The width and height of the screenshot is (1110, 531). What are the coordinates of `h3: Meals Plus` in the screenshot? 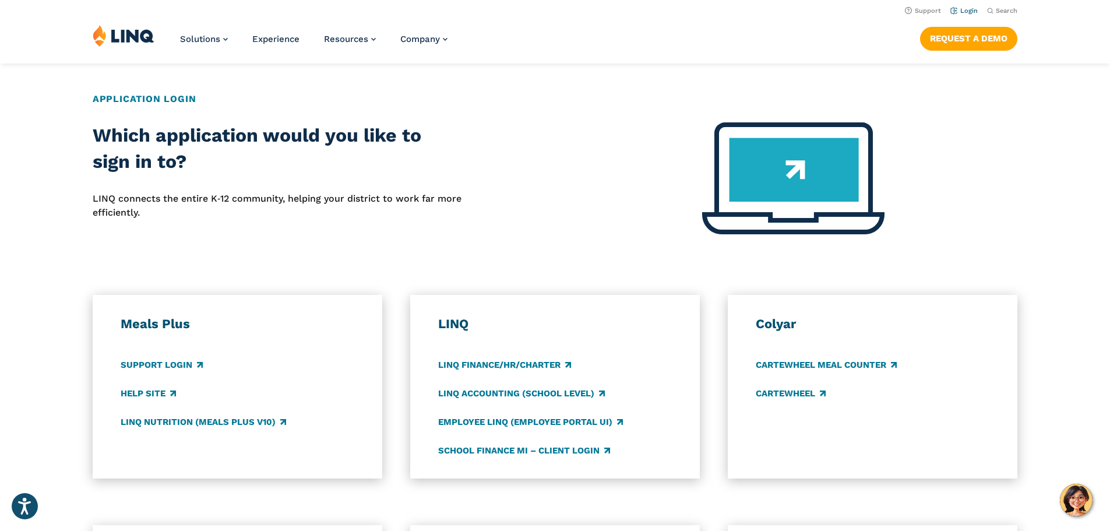 It's located at (238, 324).